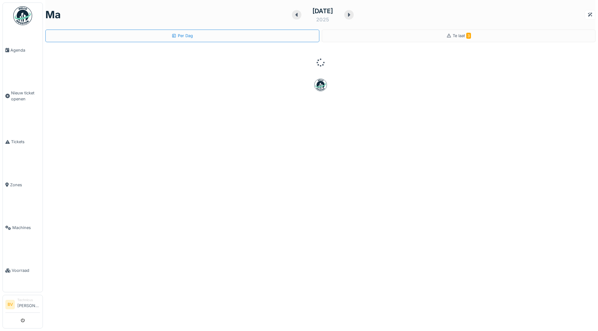 This screenshot has width=598, height=331. Describe the element at coordinates (26, 271) in the screenshot. I see `span: Voorraad` at that location.